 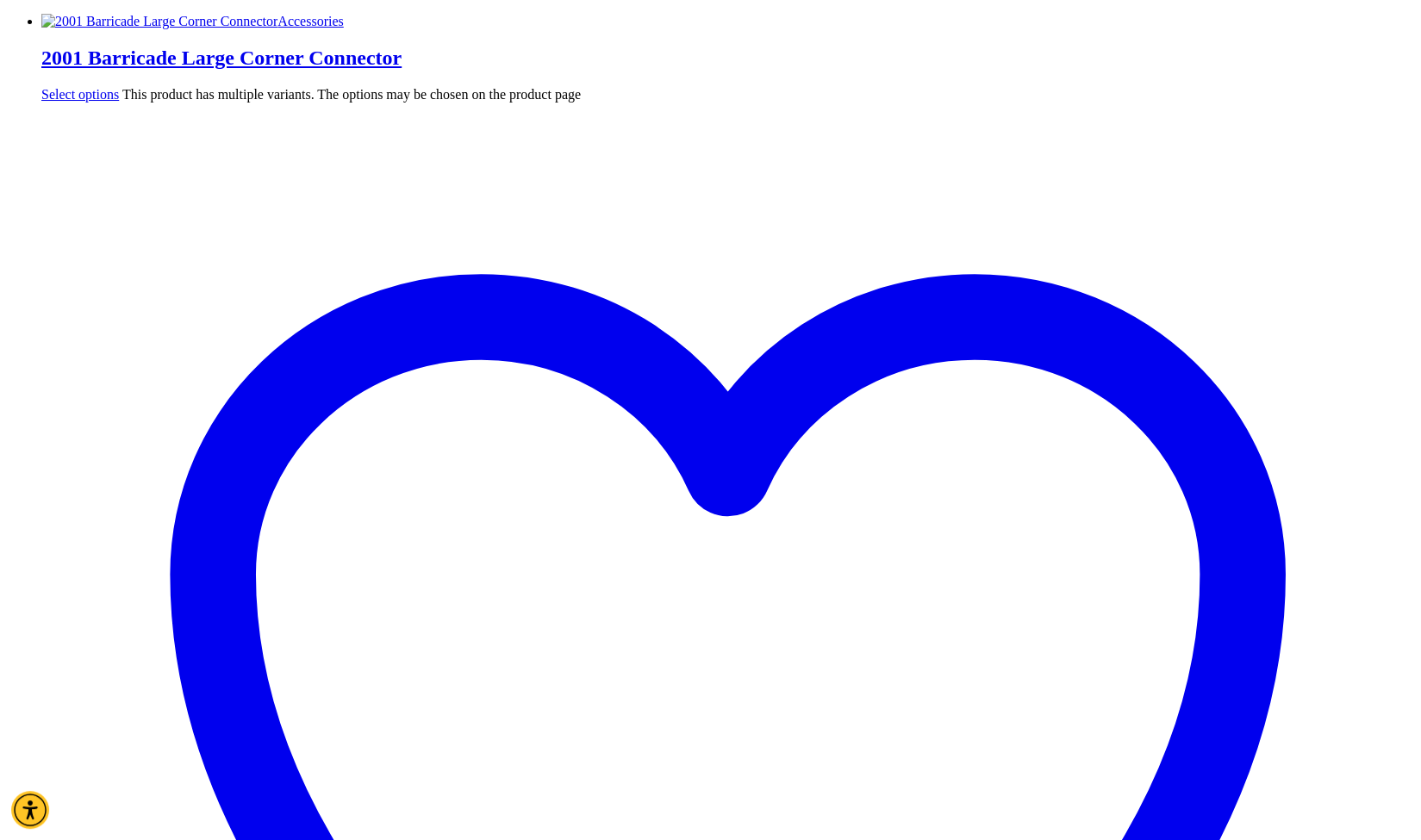 I want to click on a: Accessories2001 Barricade Large Corner Connector, so click(x=728, y=41).